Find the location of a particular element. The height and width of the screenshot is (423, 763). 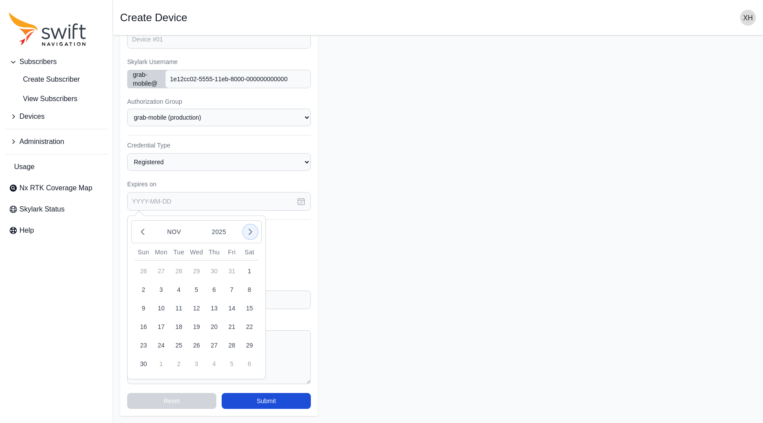

button: 18 is located at coordinates (179, 327).